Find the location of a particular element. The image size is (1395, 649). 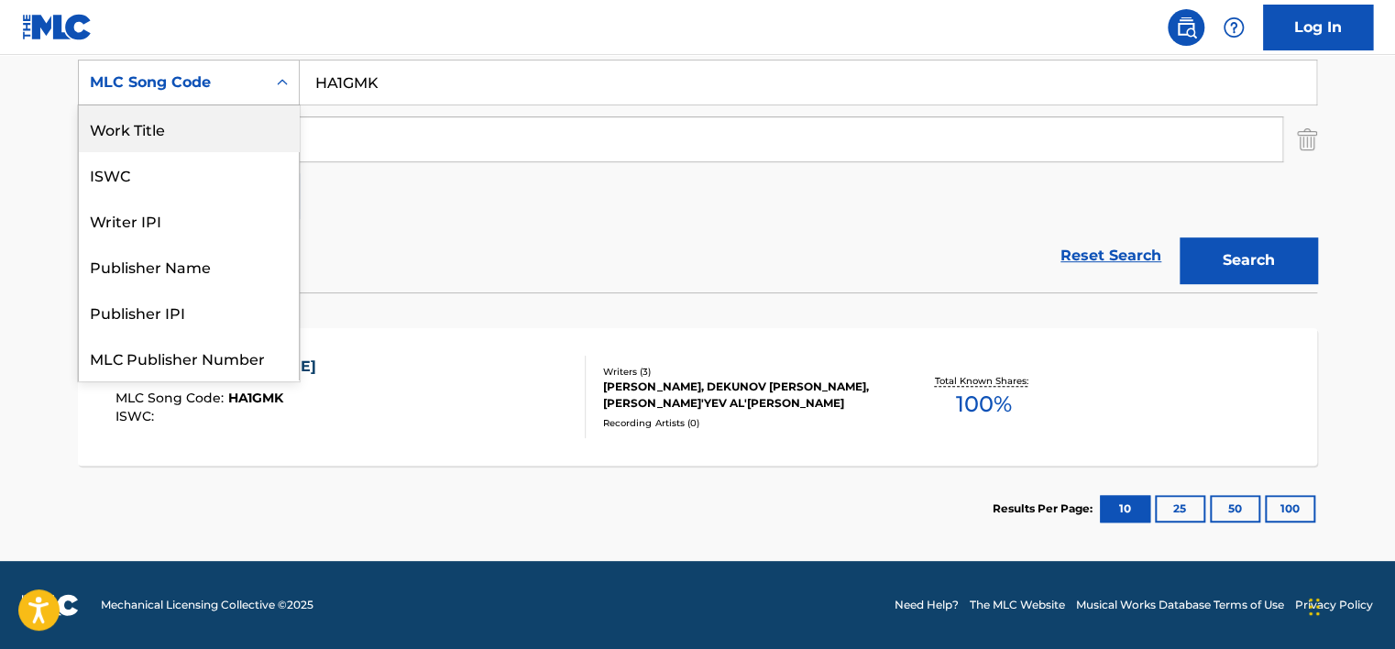

form: Search Form is located at coordinates (697, 176).